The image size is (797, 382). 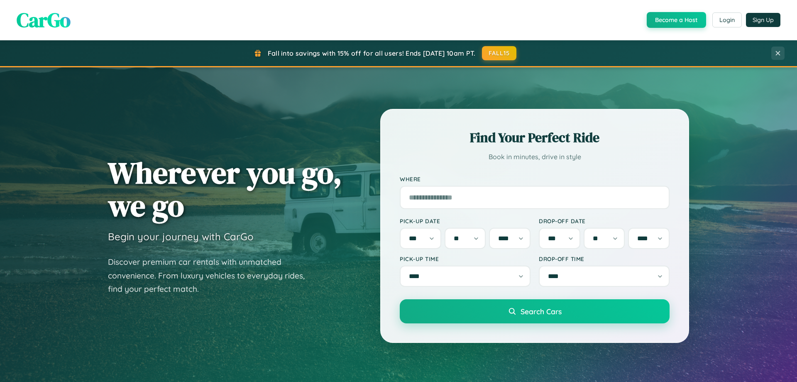 I want to click on button: Search Cars, so click(x=535, y=311).